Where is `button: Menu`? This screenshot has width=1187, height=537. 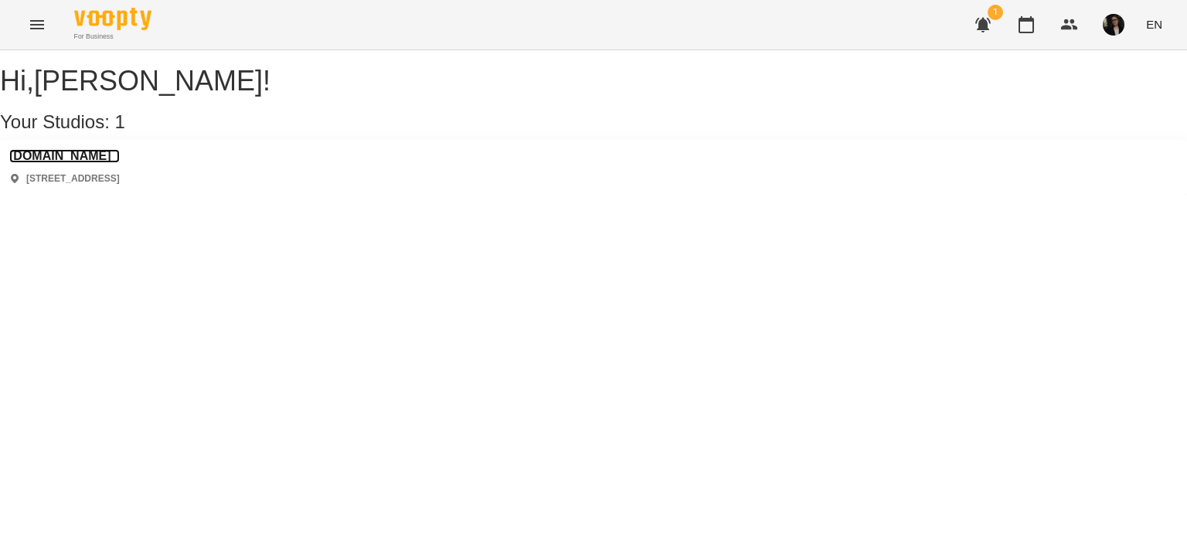
button: Menu is located at coordinates (37, 25).